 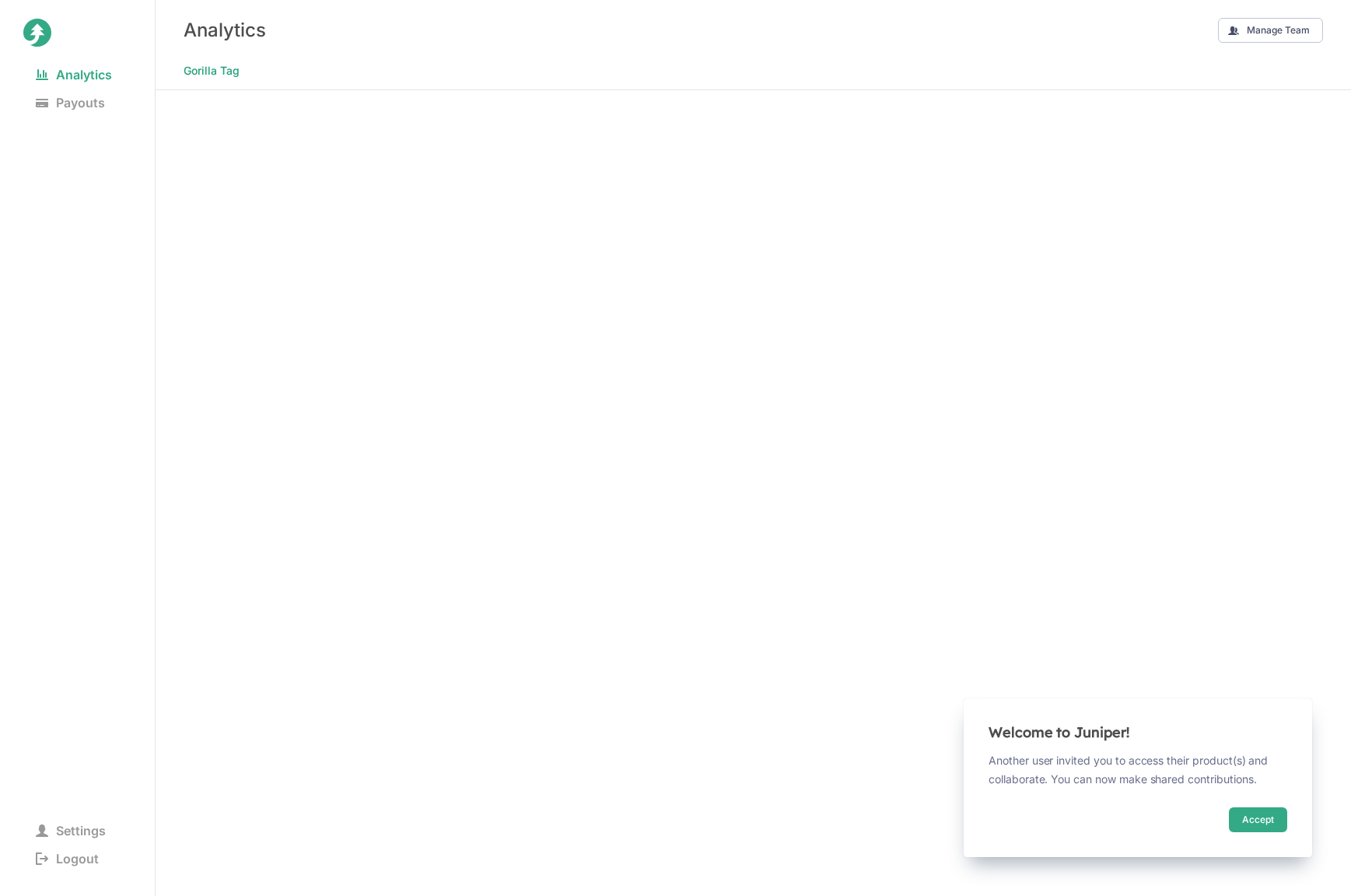 What do you see at coordinates (1258, 820) in the screenshot?
I see `button: Accept` at bounding box center [1258, 820].